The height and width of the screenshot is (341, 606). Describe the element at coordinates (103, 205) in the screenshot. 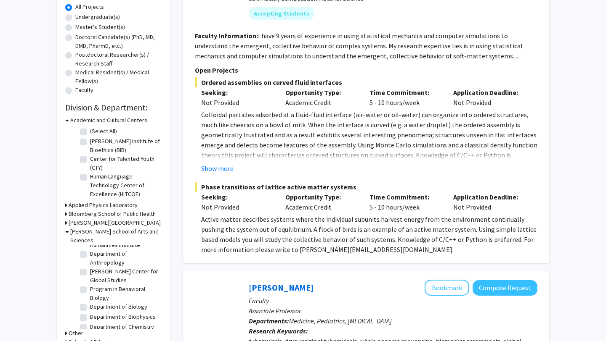

I see `h3: Applied Physics Laboratory` at that location.